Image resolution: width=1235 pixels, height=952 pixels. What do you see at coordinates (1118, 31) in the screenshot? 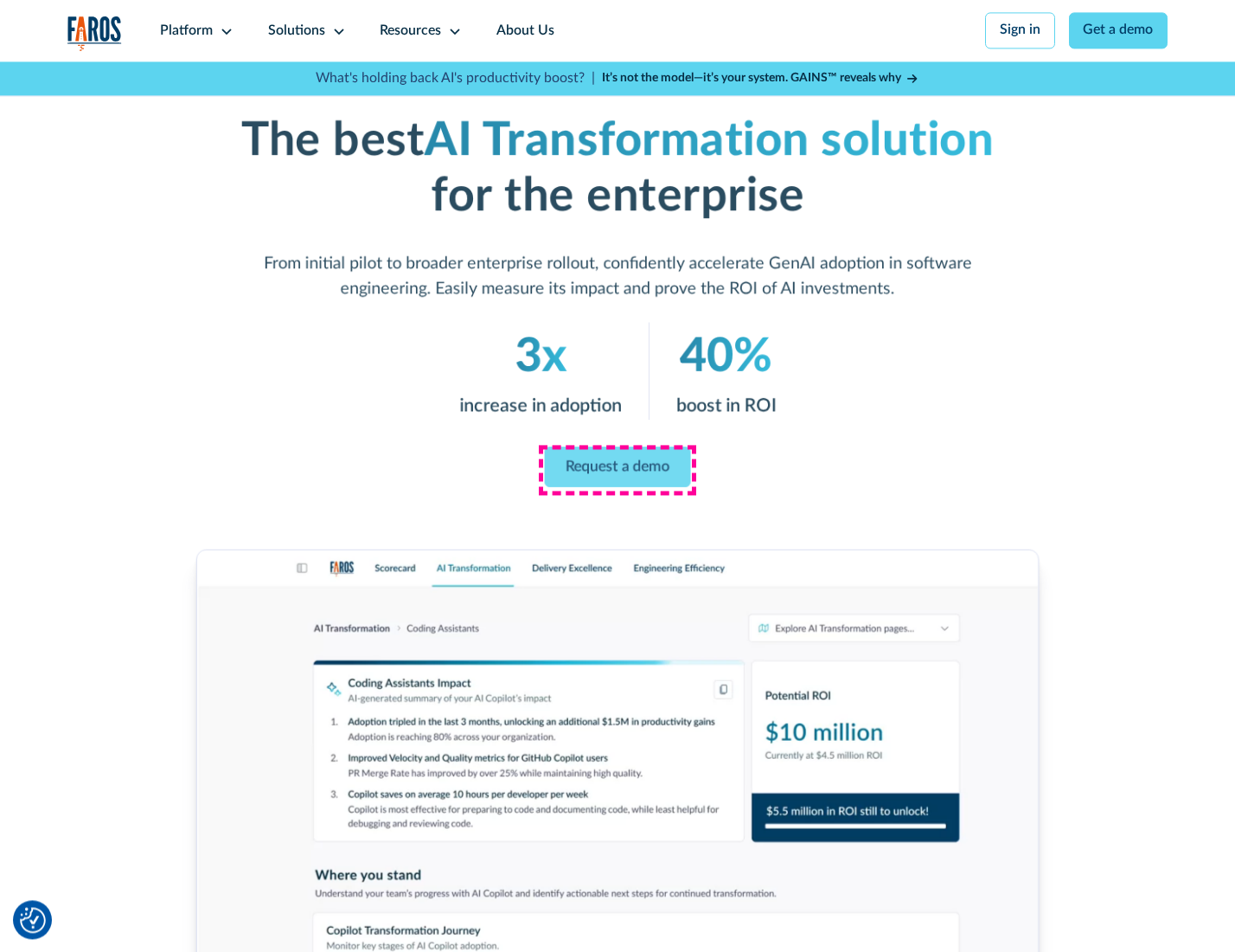
I see `a: Get a demo` at bounding box center [1118, 31].